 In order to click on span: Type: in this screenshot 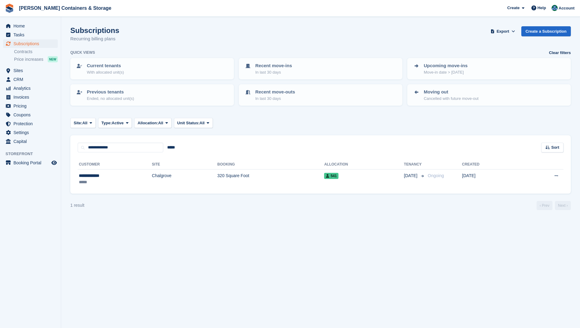, I will do `click(107, 123)`.